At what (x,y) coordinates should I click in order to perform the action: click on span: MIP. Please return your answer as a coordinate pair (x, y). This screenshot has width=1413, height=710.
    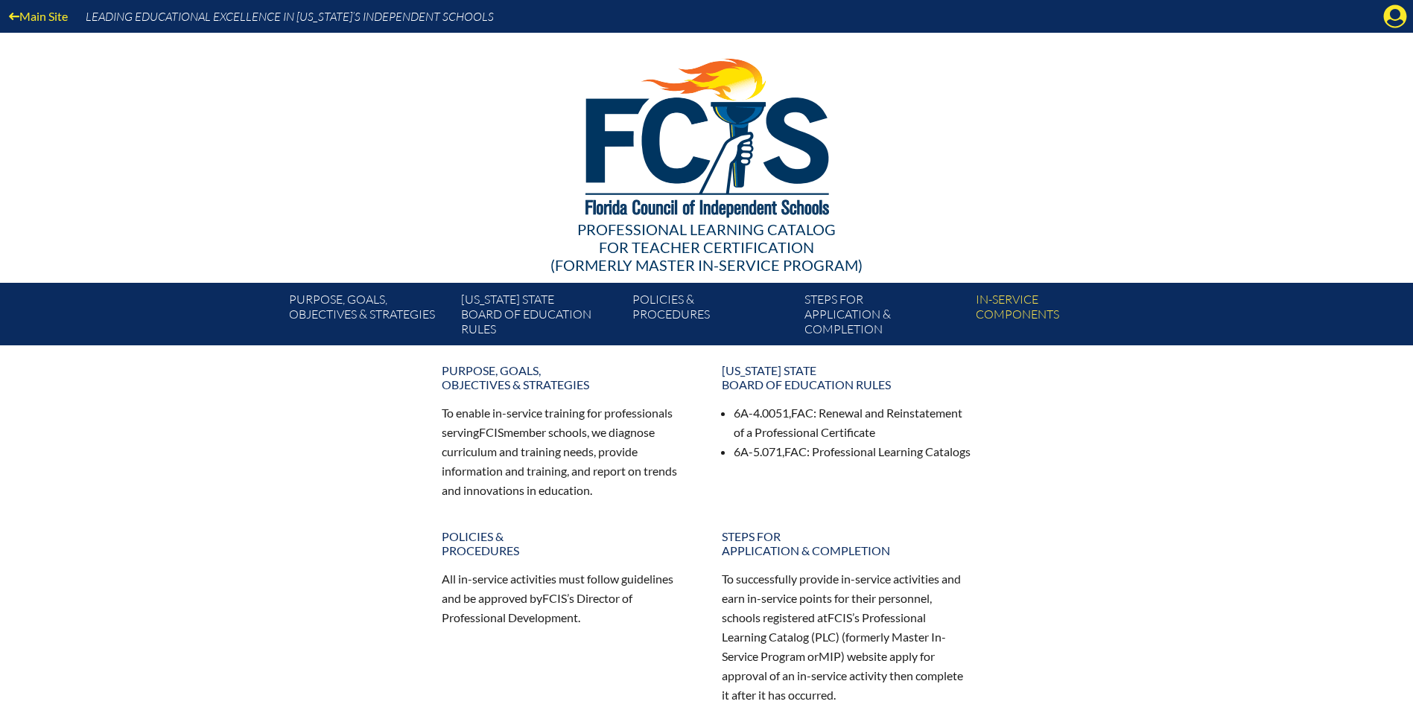
    Looking at the image, I should click on (830, 656).